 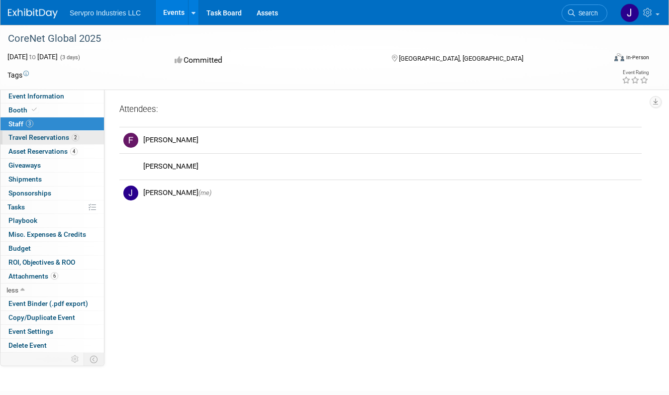 I want to click on a: Event Binder (.pdf export), so click(x=52, y=304).